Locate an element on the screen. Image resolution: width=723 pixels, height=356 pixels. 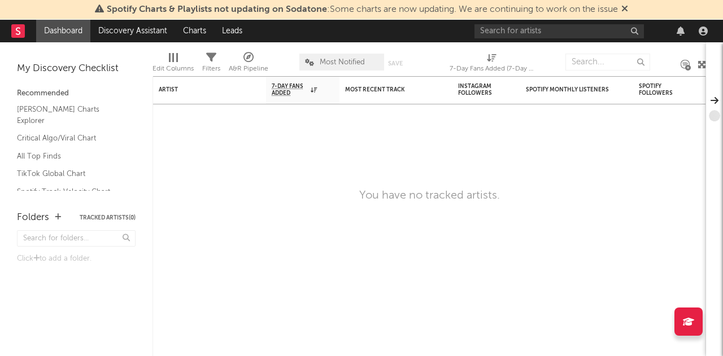
div: Spotify Monthly Listeners is located at coordinates (568, 90).